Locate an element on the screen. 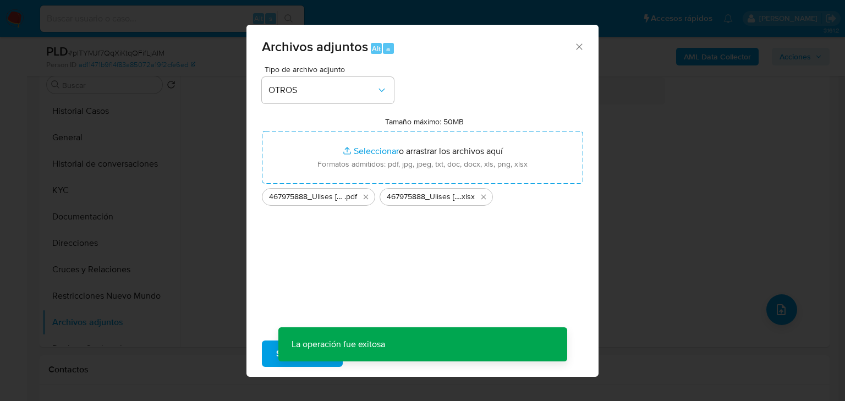 Image resolution: width=845 pixels, height=401 pixels. p: La operación fue exitosa is located at coordinates (338, 344).